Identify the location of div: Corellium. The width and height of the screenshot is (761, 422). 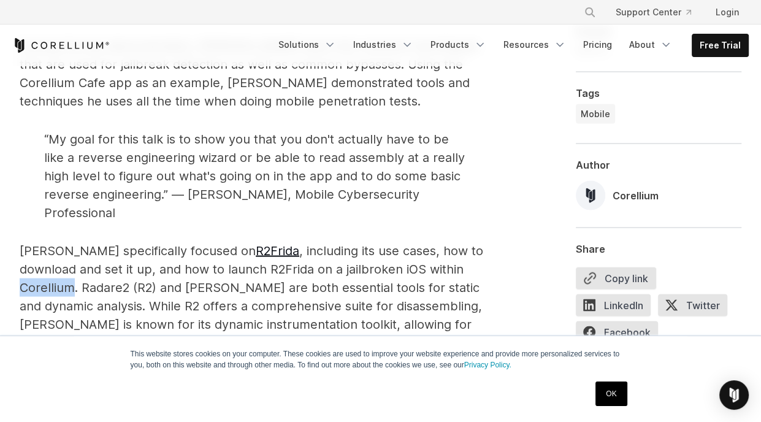
(635, 195).